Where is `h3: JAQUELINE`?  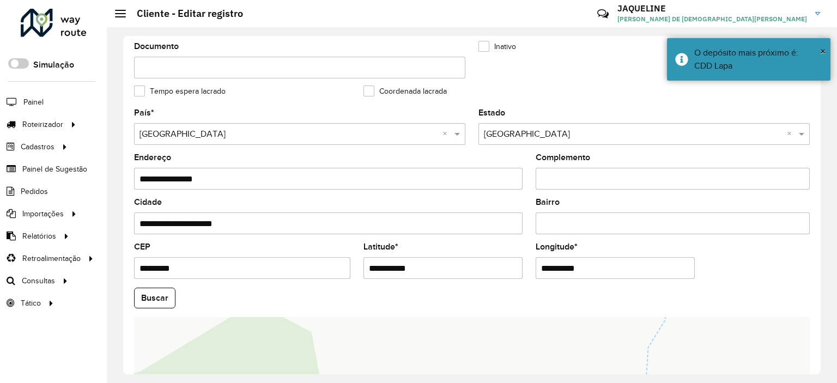 h3: JAQUELINE is located at coordinates (712, 8).